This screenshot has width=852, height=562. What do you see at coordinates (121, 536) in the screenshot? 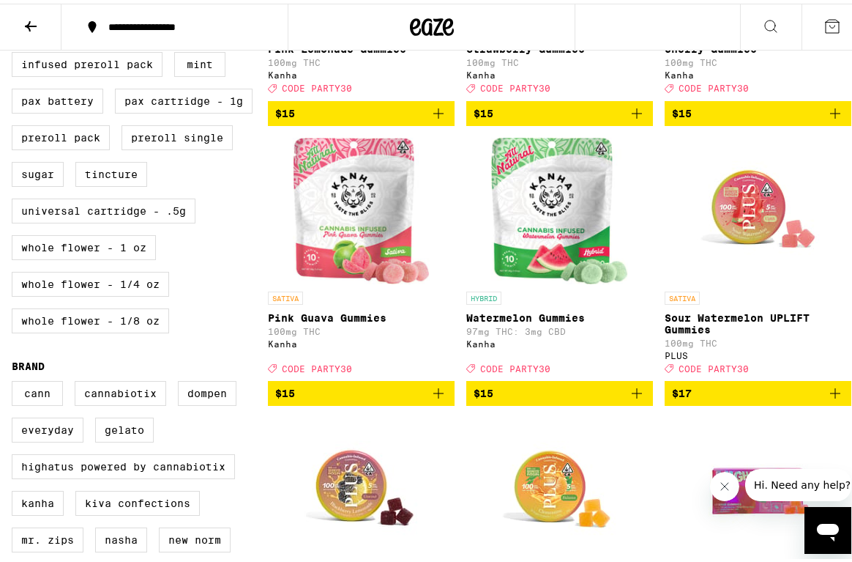
I see `label: NASHA` at bounding box center [121, 536].